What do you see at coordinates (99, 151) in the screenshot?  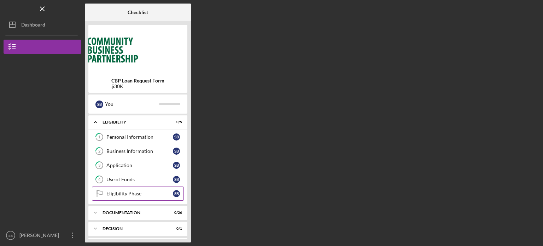 I see `tspan: 2` at bounding box center [99, 151].